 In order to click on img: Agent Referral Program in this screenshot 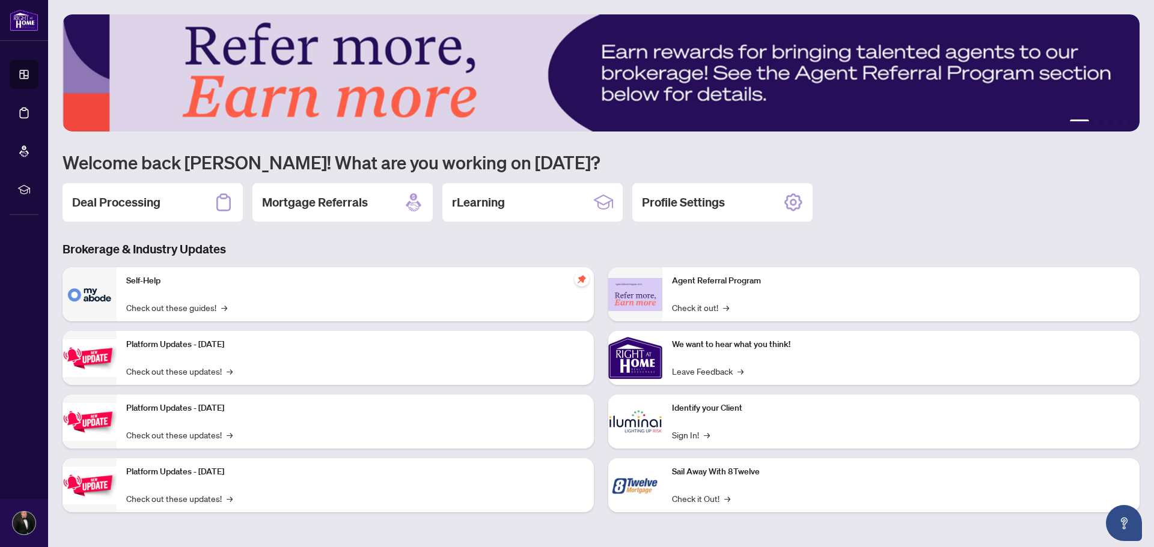, I will do `click(635, 294)`.